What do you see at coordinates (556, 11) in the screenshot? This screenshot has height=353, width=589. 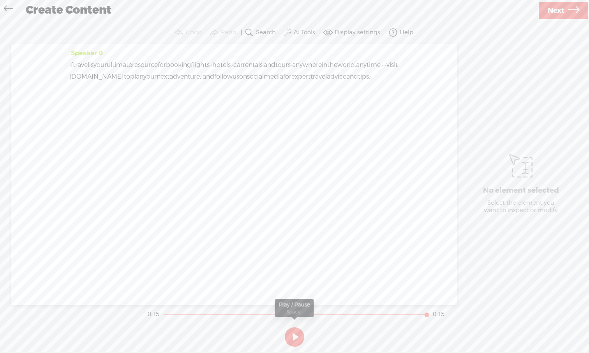 I see `span: Next` at bounding box center [556, 11].